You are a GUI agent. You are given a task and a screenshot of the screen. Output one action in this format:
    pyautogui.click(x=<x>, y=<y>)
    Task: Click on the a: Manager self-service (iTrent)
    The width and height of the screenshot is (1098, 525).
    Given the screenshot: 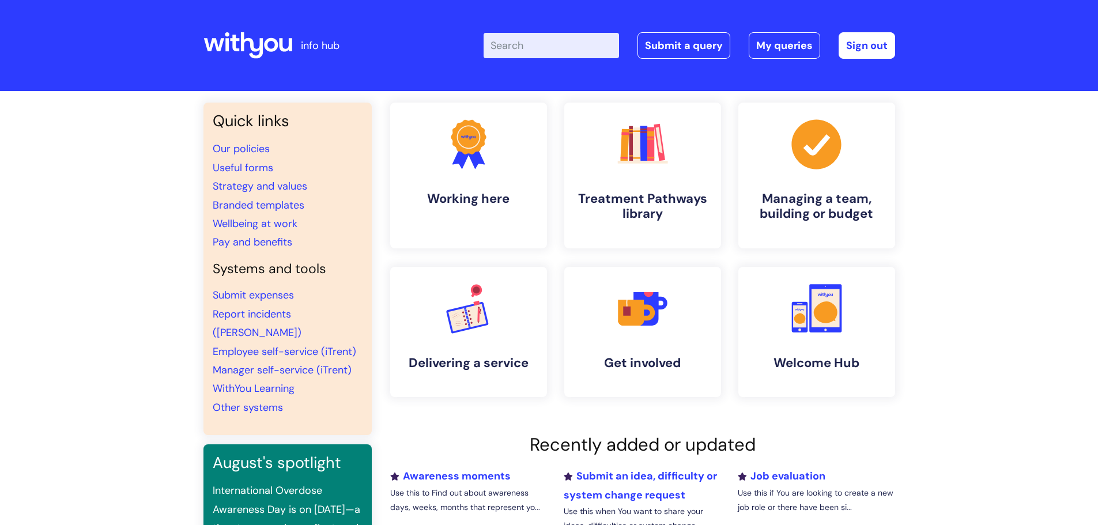 What is the action you would take?
    pyautogui.click(x=282, y=370)
    